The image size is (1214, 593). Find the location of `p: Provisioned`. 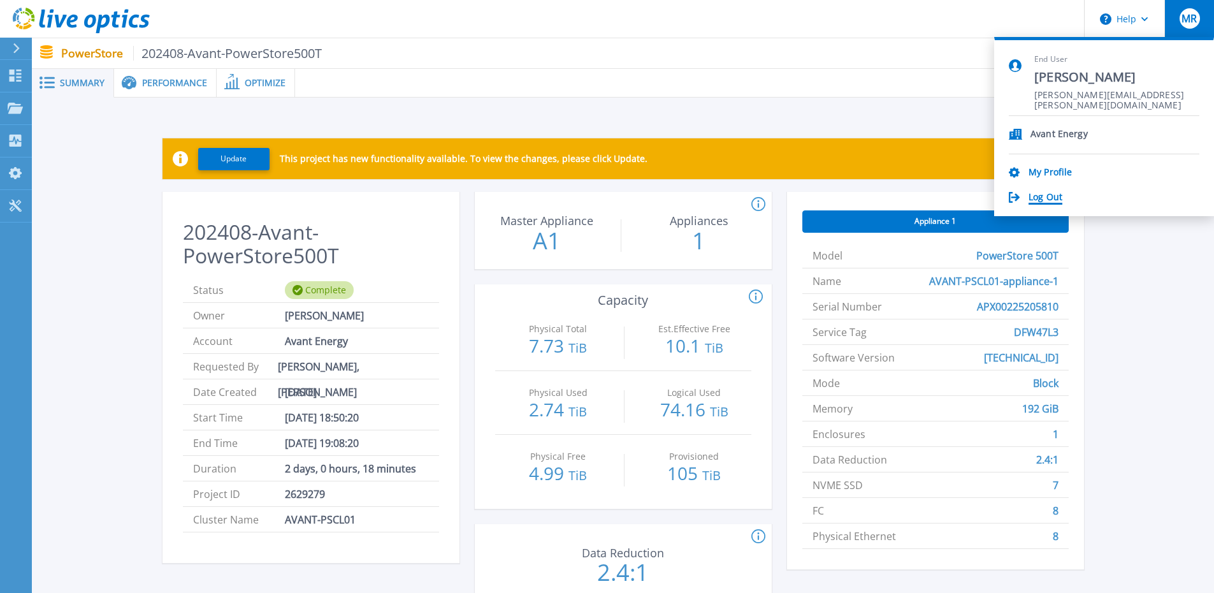

p: Provisioned is located at coordinates (694, 456).